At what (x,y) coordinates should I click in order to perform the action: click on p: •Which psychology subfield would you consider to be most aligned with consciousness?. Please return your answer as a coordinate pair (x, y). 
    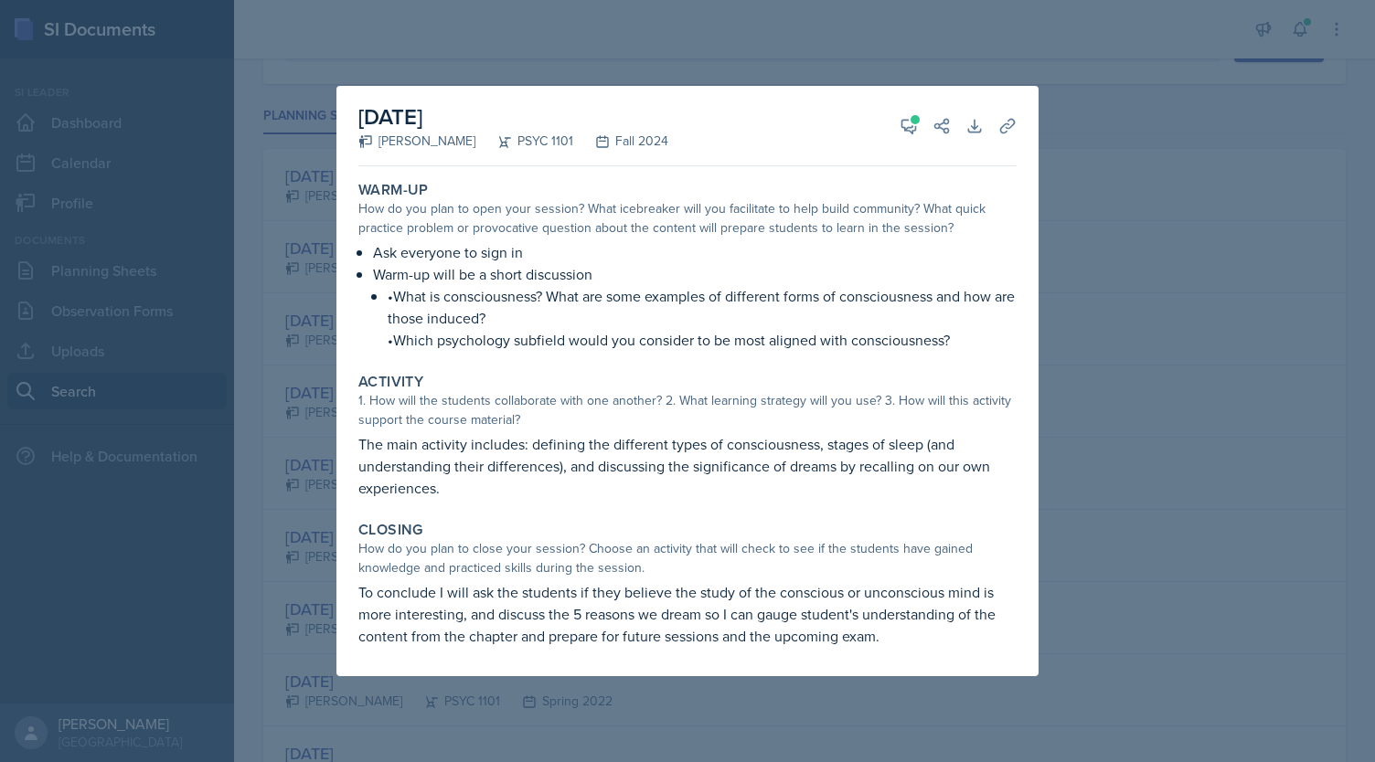
    Looking at the image, I should click on (702, 340).